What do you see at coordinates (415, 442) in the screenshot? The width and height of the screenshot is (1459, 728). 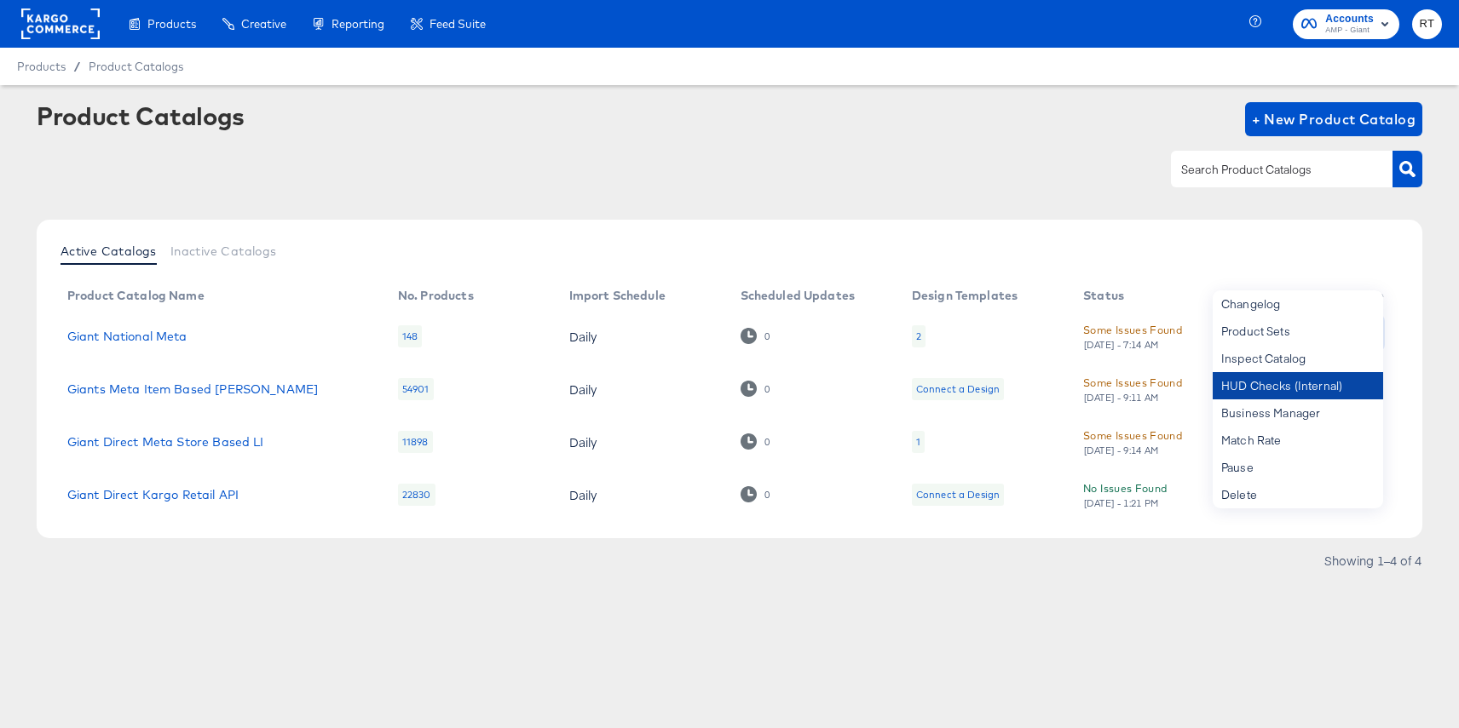 I see `div: 11898` at bounding box center [415, 442].